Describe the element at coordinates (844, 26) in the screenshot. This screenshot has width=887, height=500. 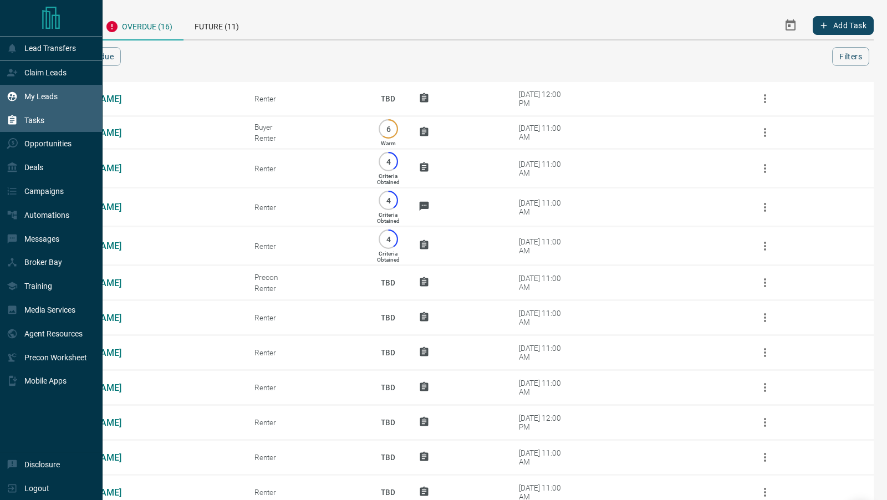
I see `button: Add Task` at that location.